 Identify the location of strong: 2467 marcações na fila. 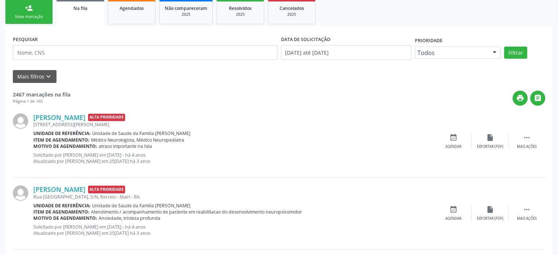
(41, 94).